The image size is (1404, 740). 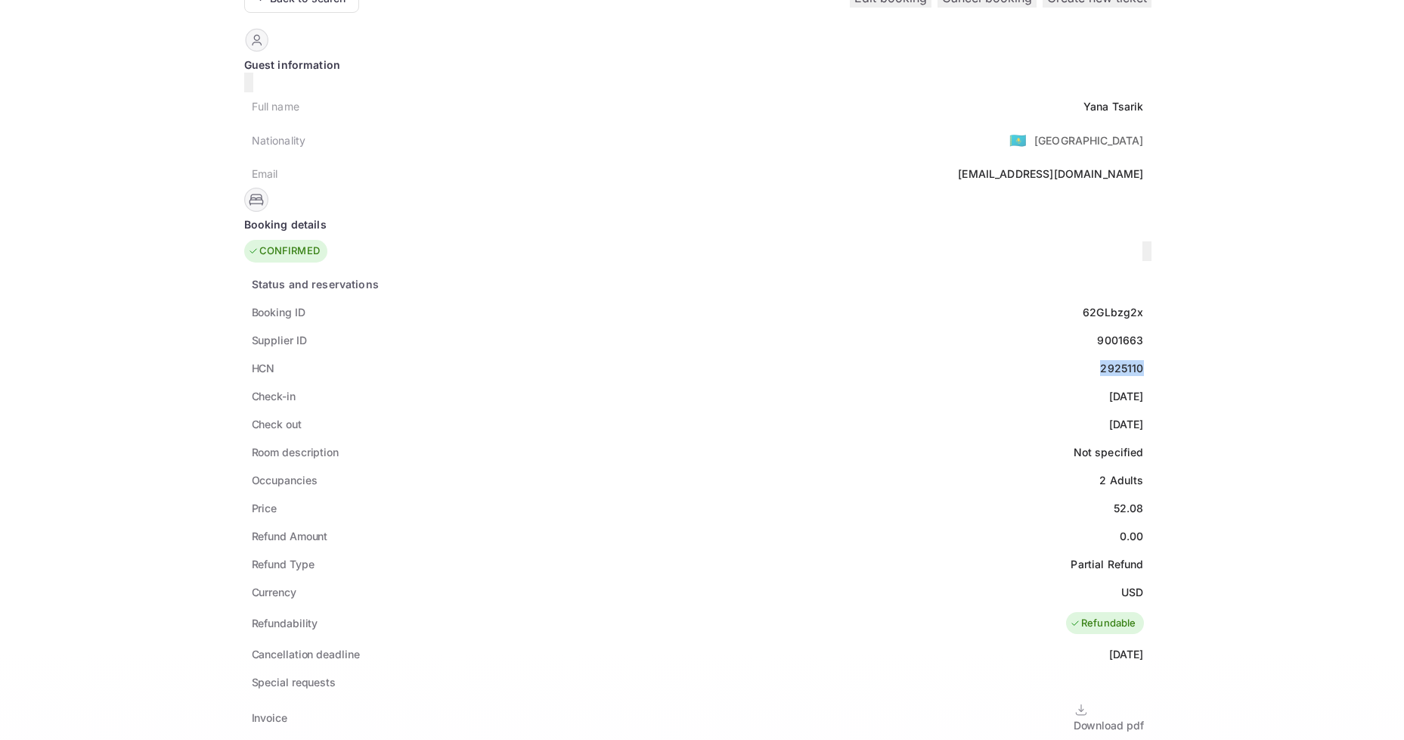 What do you see at coordinates (278, 312) in the screenshot?
I see `div: Booking ID` at bounding box center [278, 312].